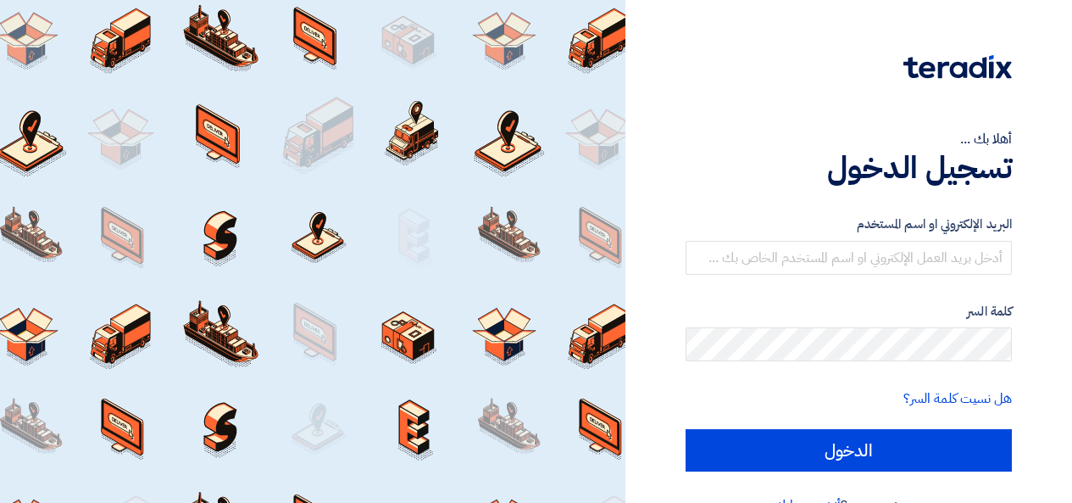 Image resolution: width=1072 pixels, height=503 pixels. Describe the element at coordinates (848, 450) in the screenshot. I see `input: الدخول` at that location.